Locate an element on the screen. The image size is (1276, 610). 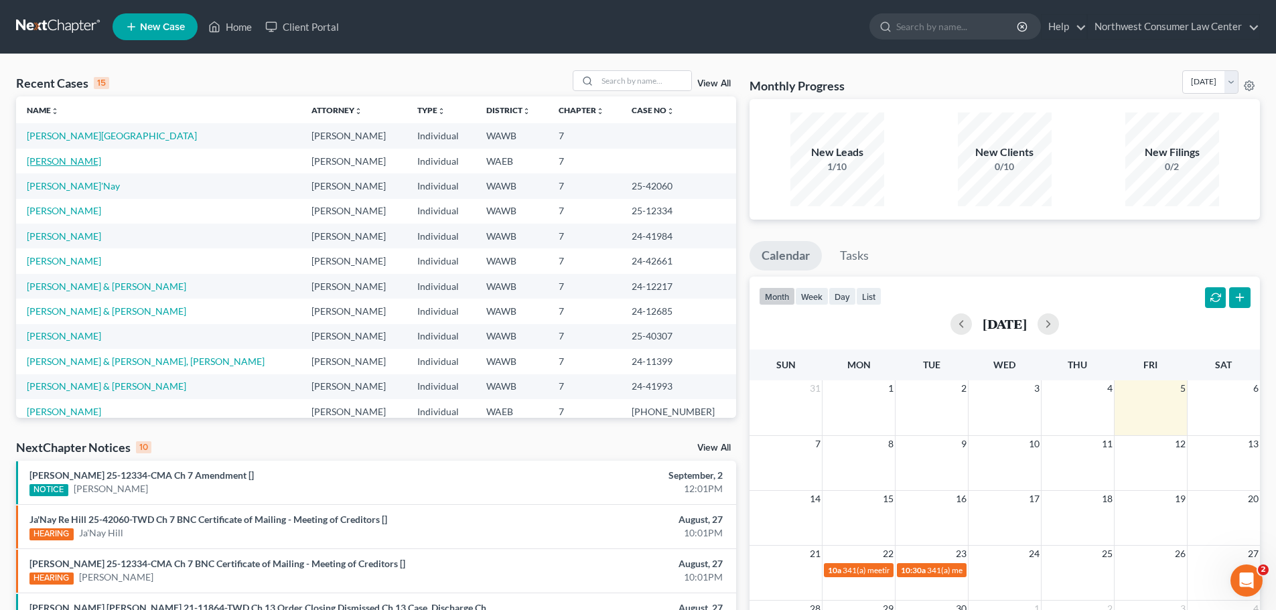
span: Thu is located at coordinates (1077, 364).